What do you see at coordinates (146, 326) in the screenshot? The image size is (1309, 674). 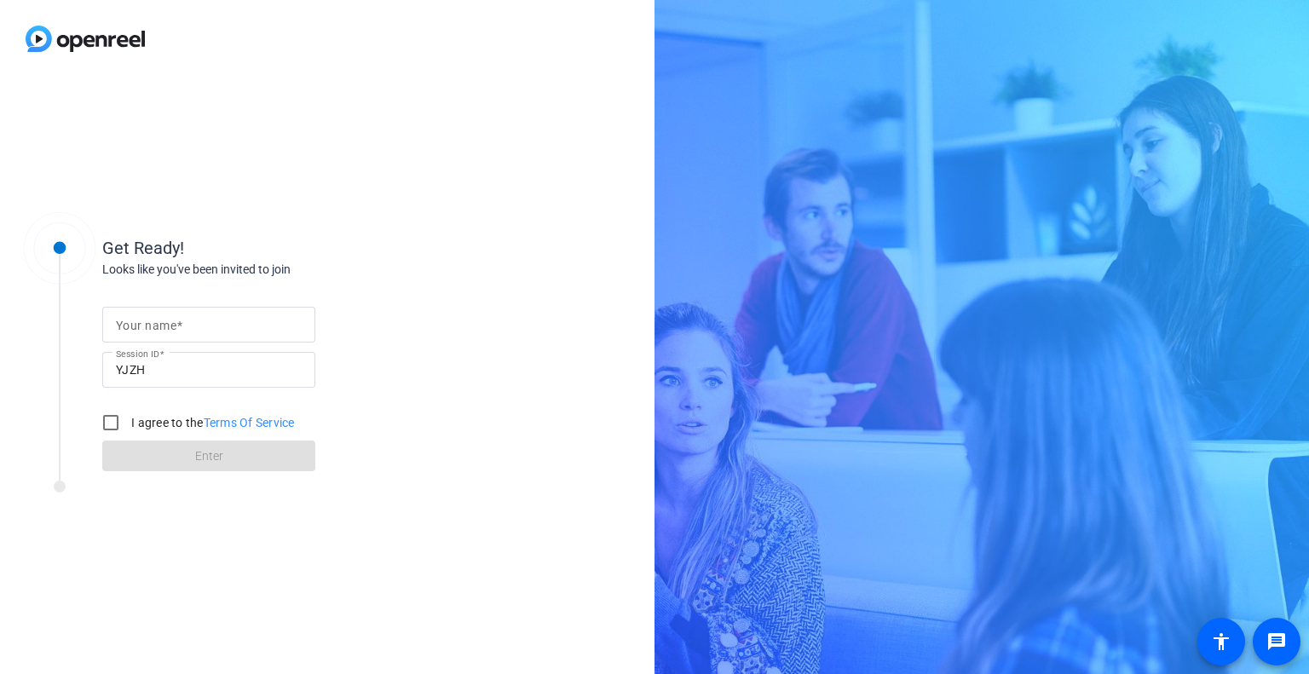 I see `mat-label: Your name` at bounding box center [146, 326].